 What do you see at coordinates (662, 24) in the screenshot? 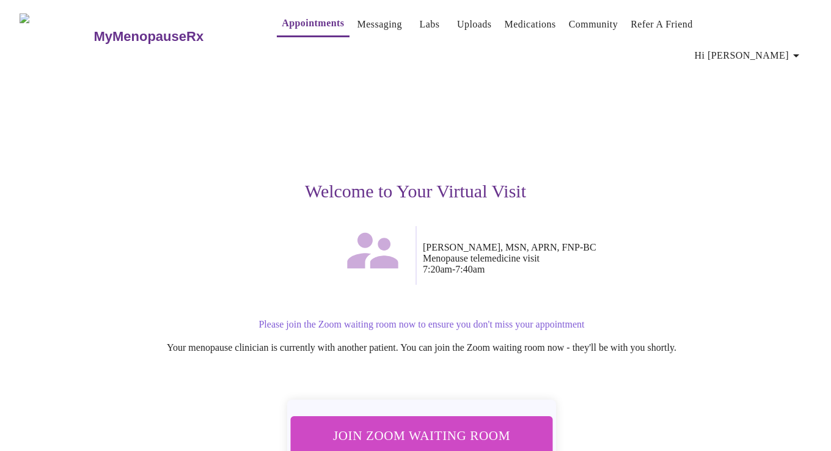
I see `a: Refer a Friend` at bounding box center [662, 24].